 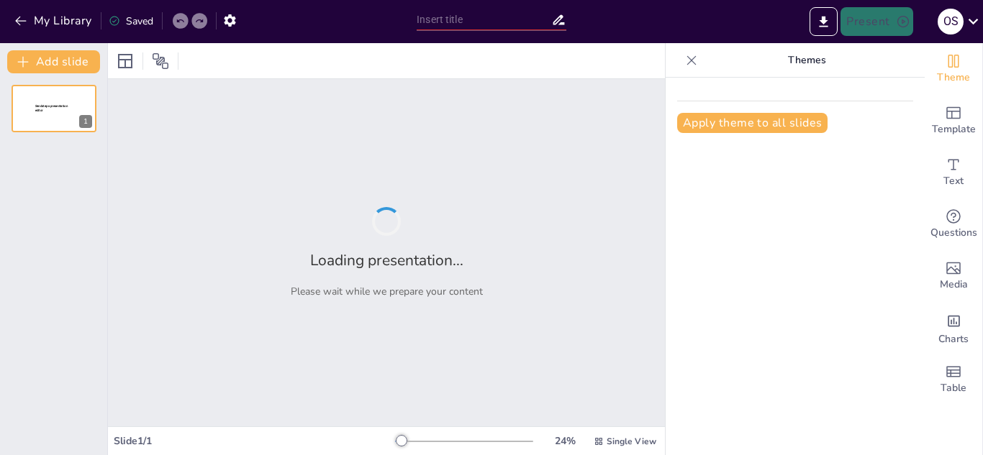 What do you see at coordinates (386, 291) in the screenshot?
I see `p: Please wait while we prepare your content` at bounding box center [386, 291].